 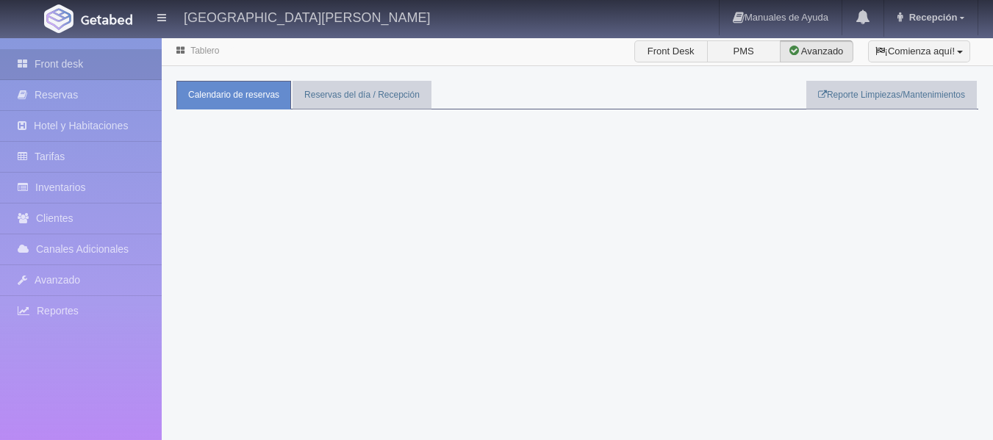 I want to click on a: Tablero, so click(x=204, y=51).